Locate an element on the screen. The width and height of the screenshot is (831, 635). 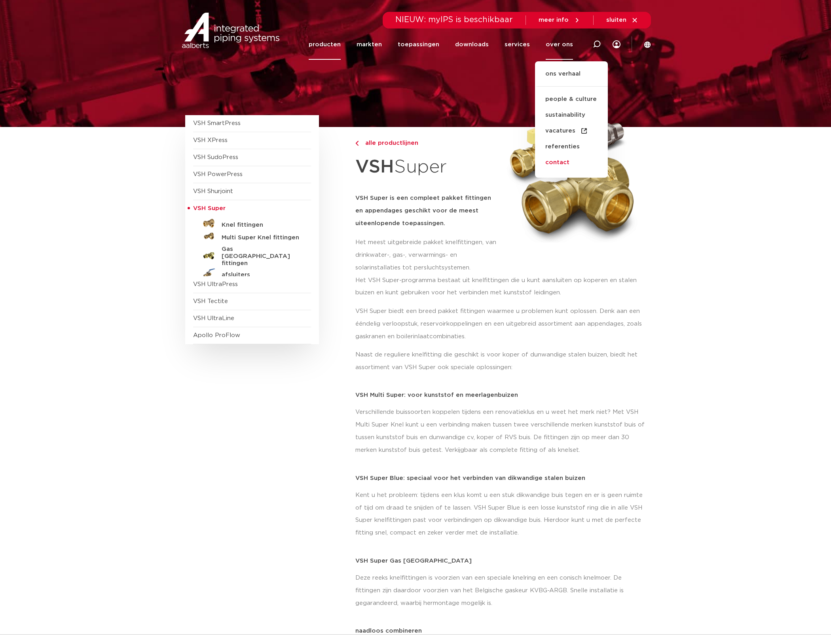
a: VSH XPress is located at coordinates (210, 140).